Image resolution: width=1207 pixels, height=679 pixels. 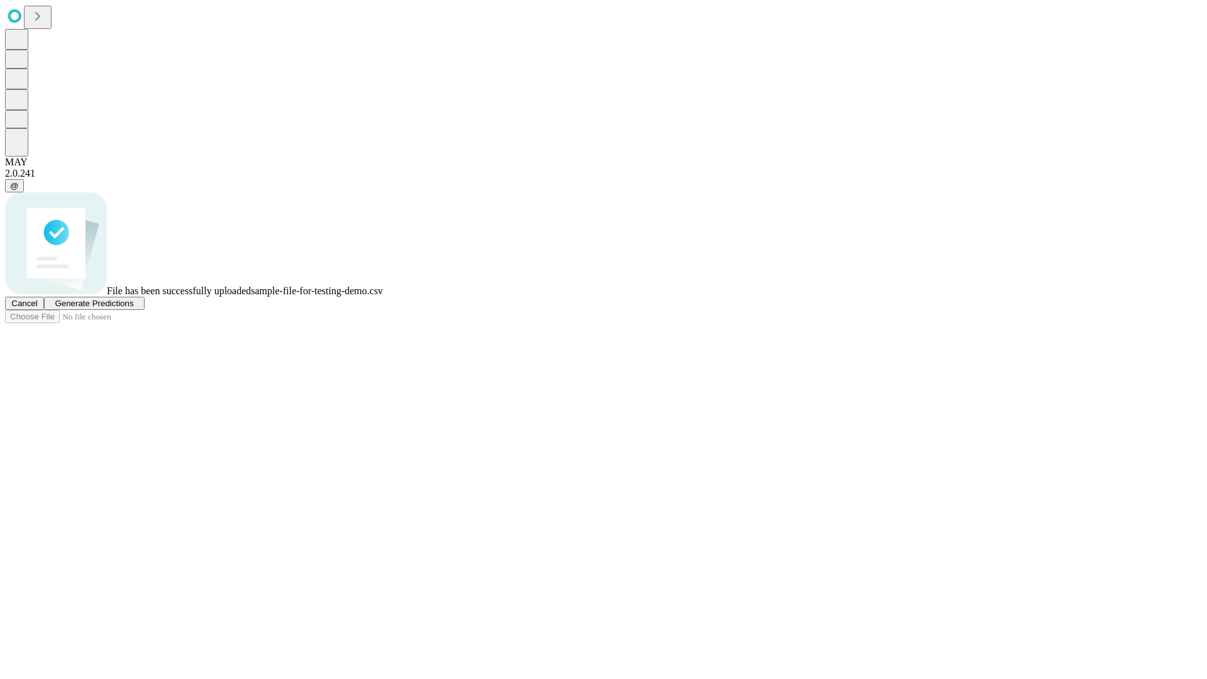 What do you see at coordinates (94, 303) in the screenshot?
I see `span: Generate Predictions` at bounding box center [94, 303].